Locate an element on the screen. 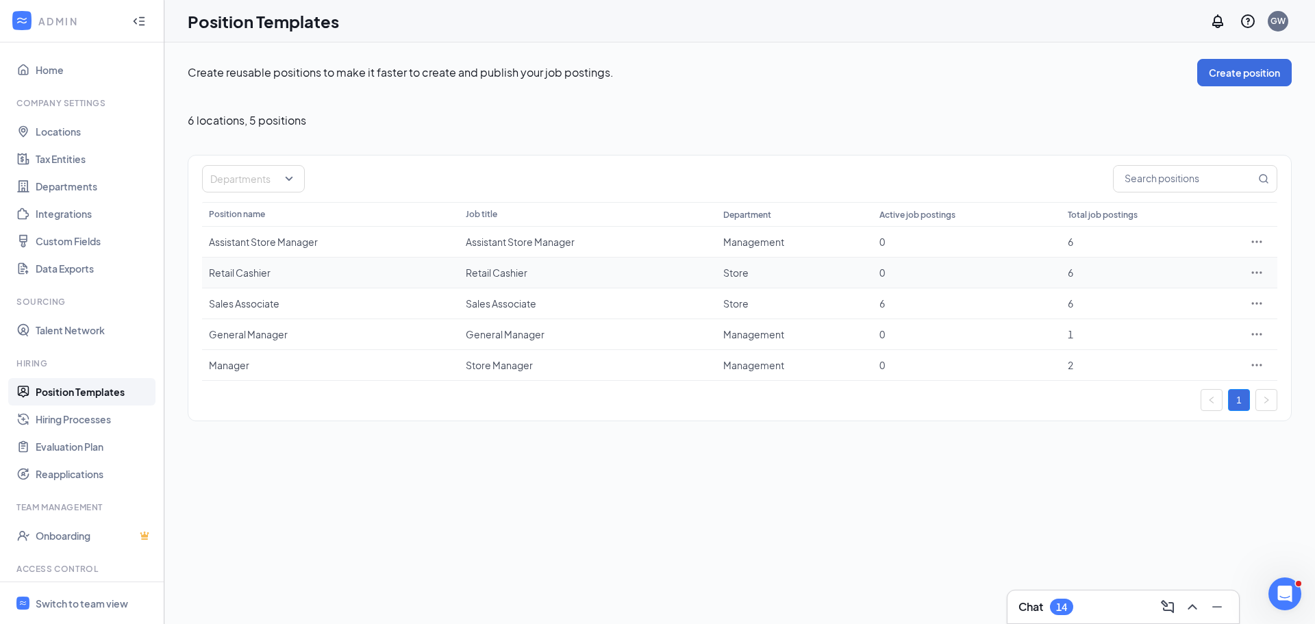 This screenshot has height=624, width=1315. a: Tax Entities is located at coordinates (94, 159).